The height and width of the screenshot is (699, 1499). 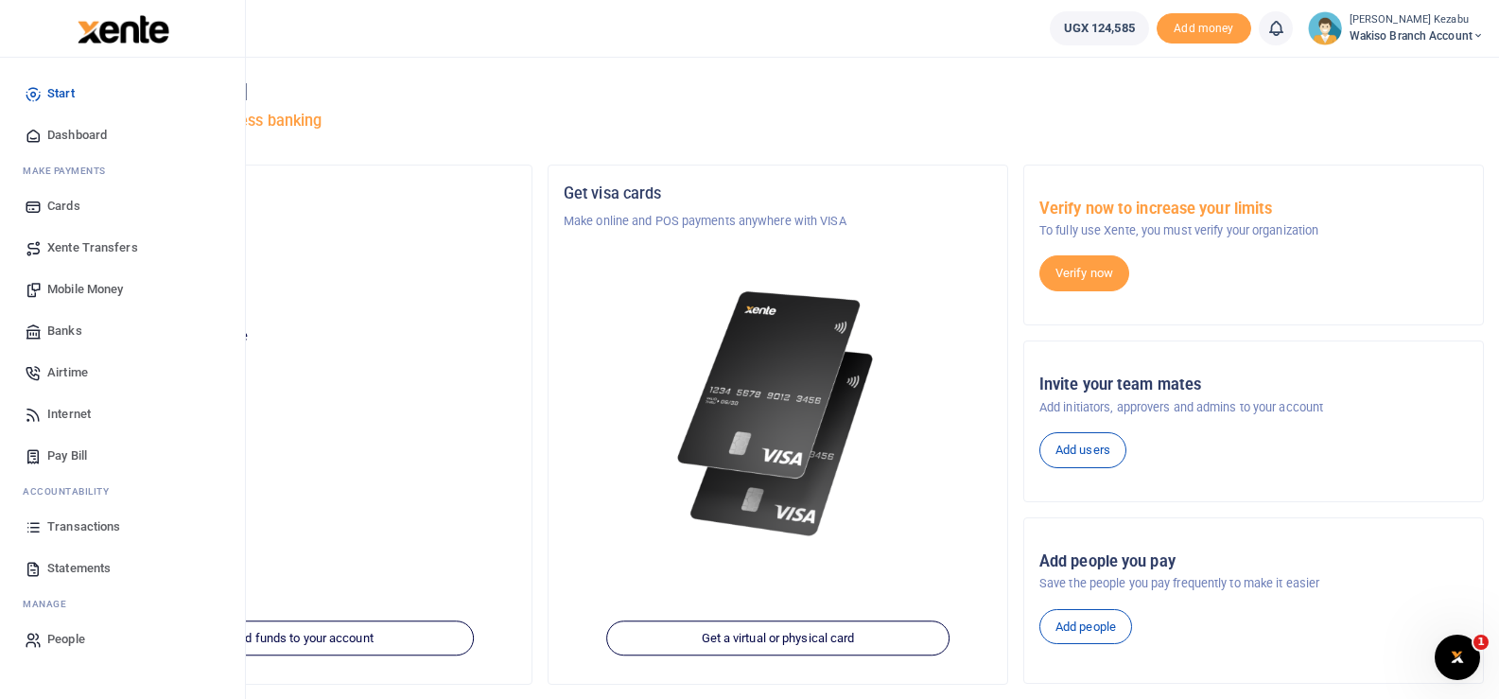 I want to click on span: Statements, so click(x=78, y=568).